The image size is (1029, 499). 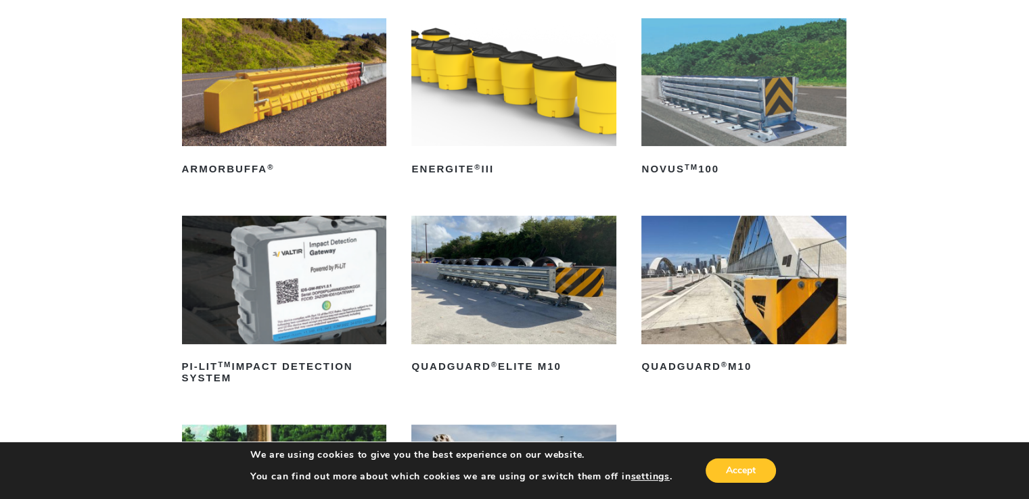 I want to click on a: QuadGuard®M10, so click(x=743, y=296).